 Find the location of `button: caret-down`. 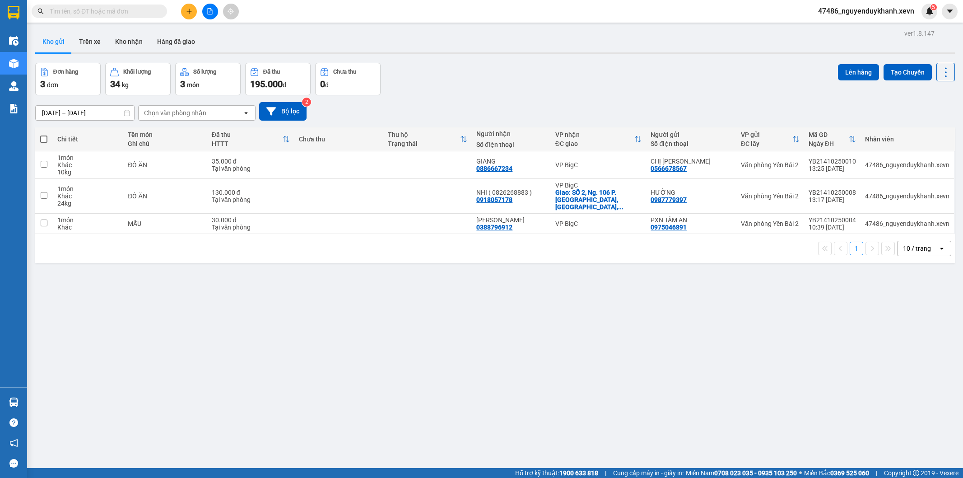

button: caret-down is located at coordinates (949, 11).